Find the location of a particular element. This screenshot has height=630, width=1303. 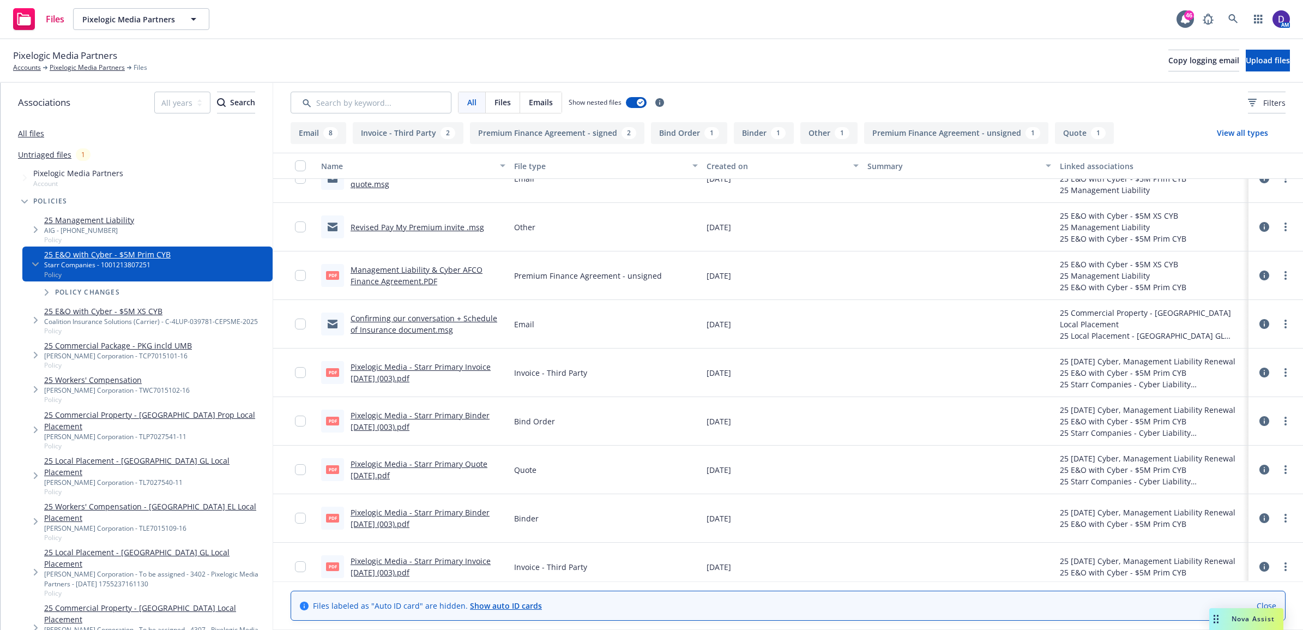

div: Summary is located at coordinates (953, 166).